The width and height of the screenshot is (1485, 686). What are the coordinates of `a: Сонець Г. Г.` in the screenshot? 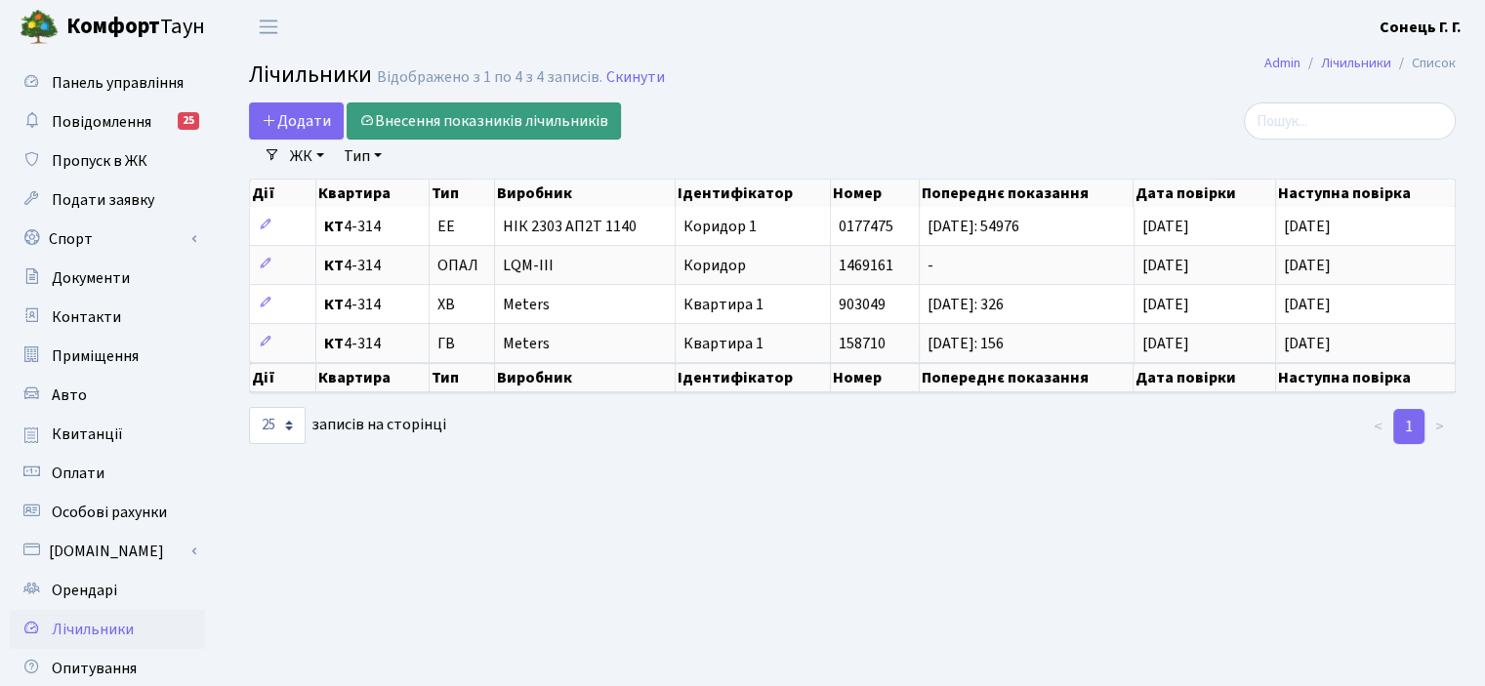 It's located at (1421, 27).